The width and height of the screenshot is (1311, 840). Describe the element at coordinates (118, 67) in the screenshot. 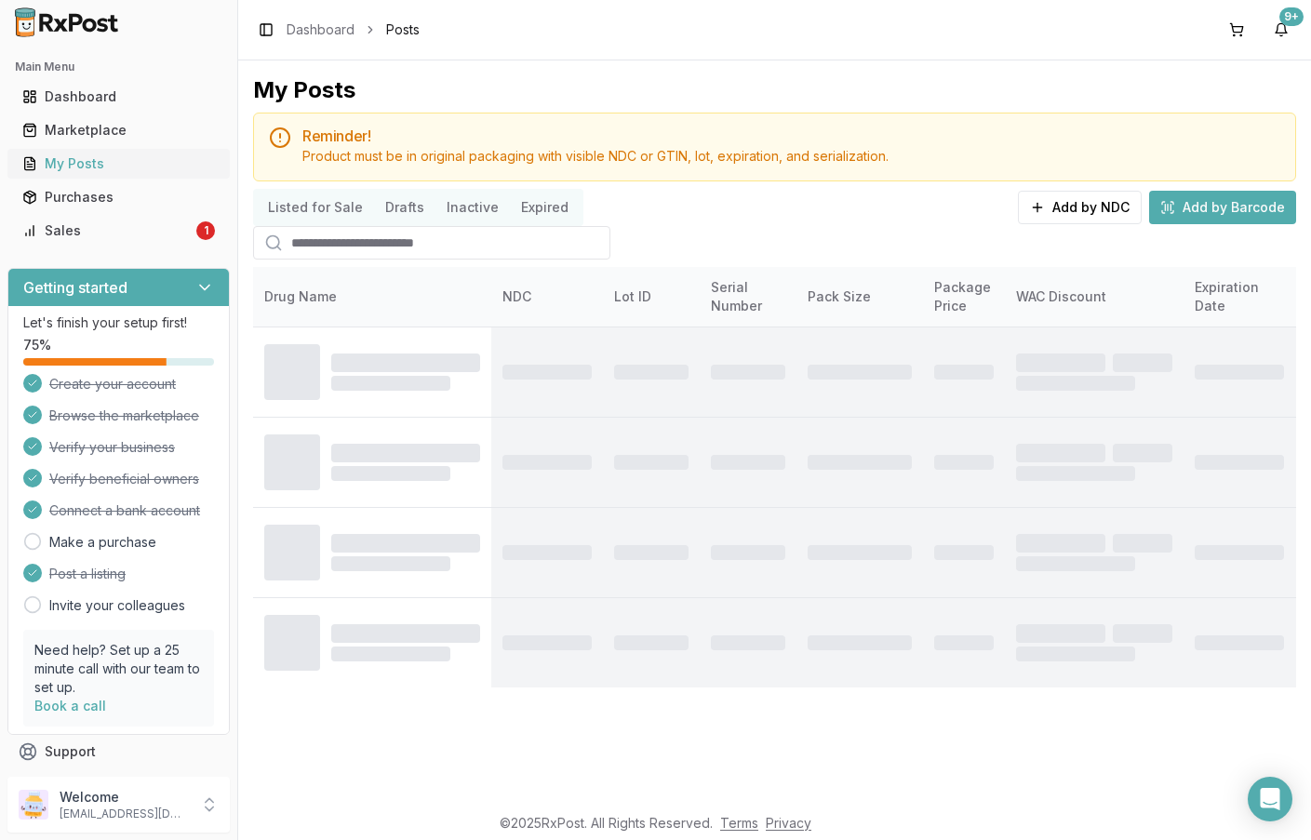

I see `h2: Main Menu` at that location.